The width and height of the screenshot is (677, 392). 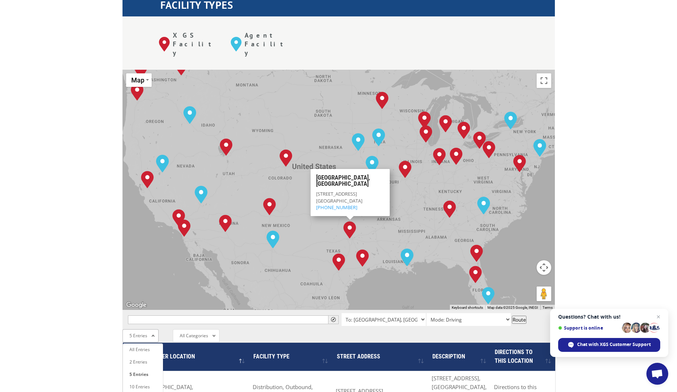 What do you see at coordinates (540, 148) in the screenshot?
I see `div: Elizabeth, NJ` at bounding box center [540, 148].